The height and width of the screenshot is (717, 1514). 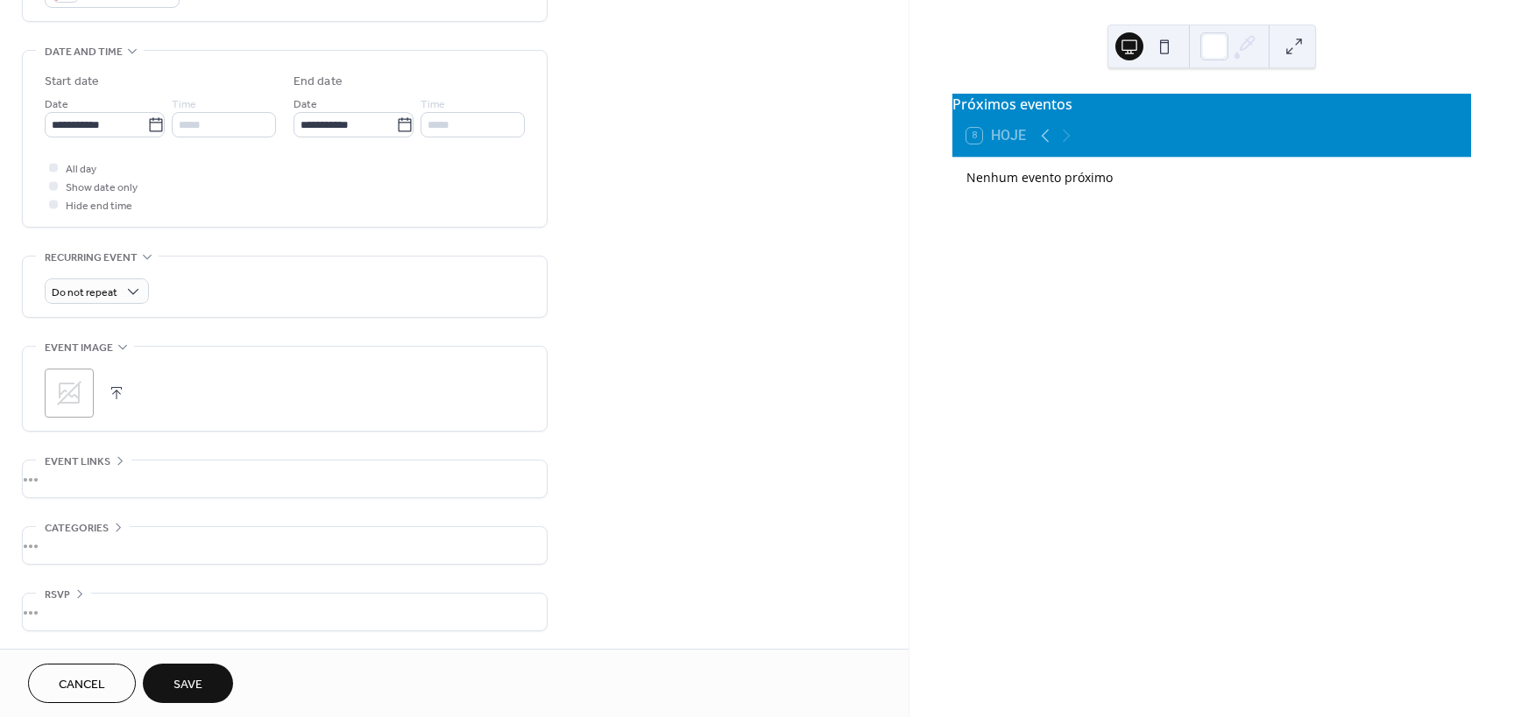 What do you see at coordinates (187, 683) in the screenshot?
I see `button: Save` at bounding box center [187, 683].